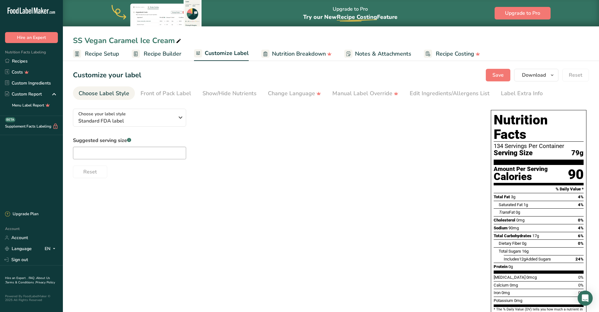 The image size is (599, 312). What do you see at coordinates (525, 205) in the screenshot?
I see `span: 1g` at bounding box center [525, 205].